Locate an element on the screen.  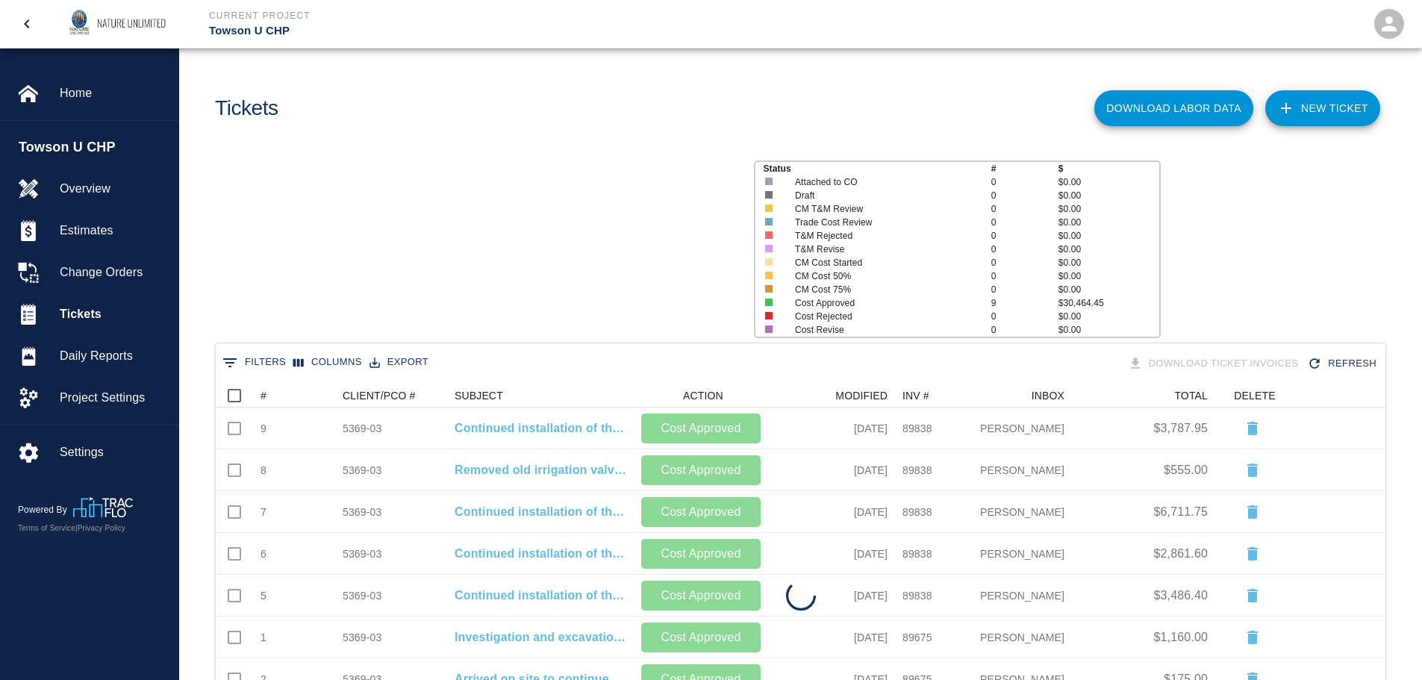
span: Settings is located at coordinates (113, 452).